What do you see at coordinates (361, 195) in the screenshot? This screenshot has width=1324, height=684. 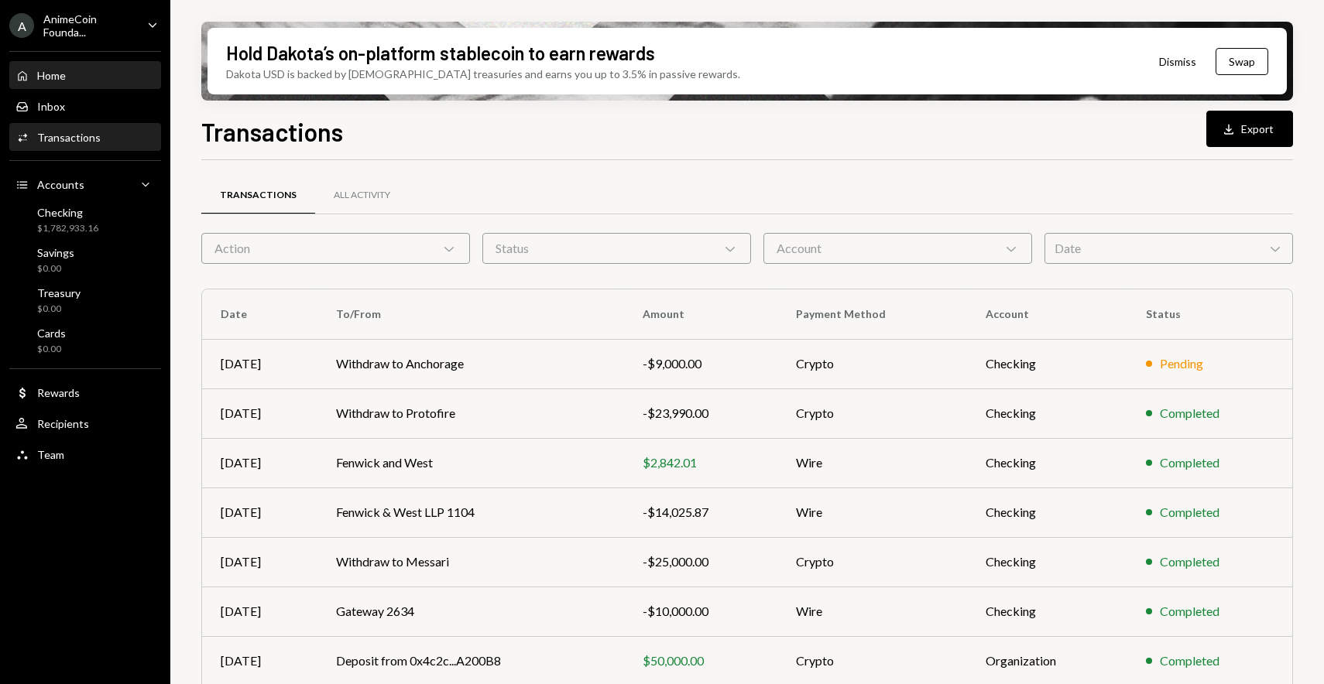 I see `div: All Activity` at bounding box center [361, 195].